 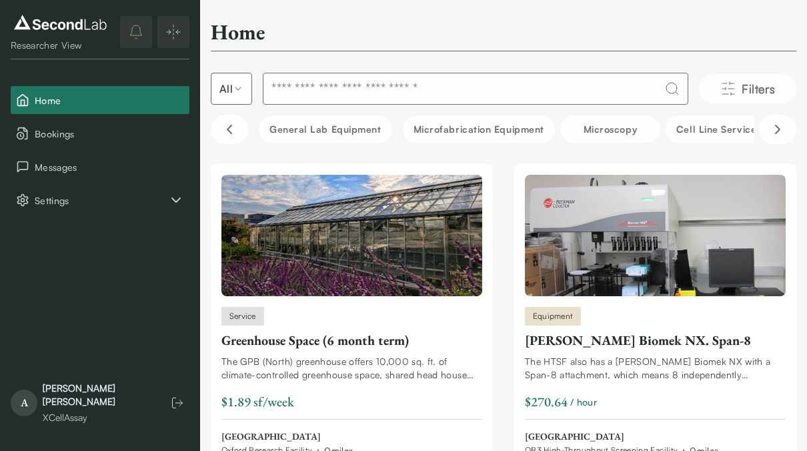 I want to click on li: Messages, so click(x=100, y=167).